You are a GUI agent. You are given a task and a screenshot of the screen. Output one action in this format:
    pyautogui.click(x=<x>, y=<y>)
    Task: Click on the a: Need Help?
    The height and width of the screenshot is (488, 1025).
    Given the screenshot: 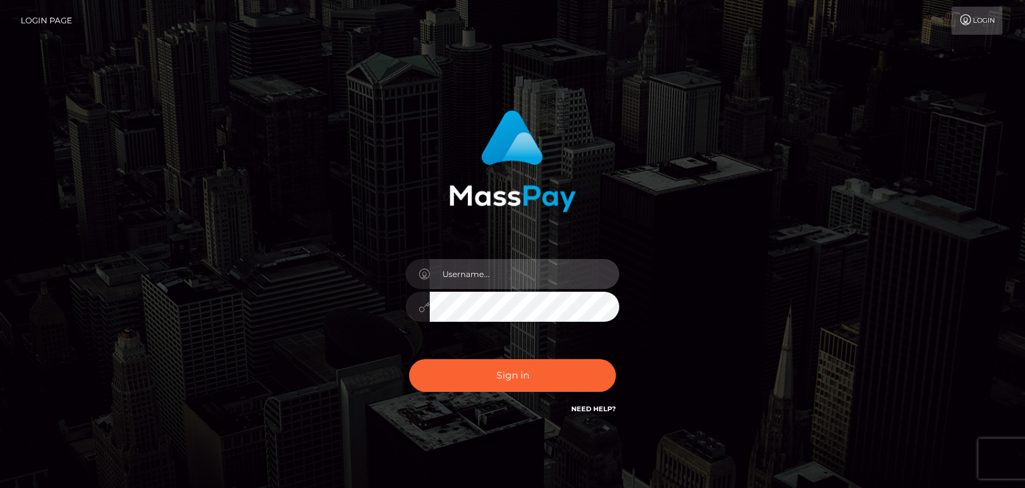 What is the action you would take?
    pyautogui.click(x=593, y=408)
    